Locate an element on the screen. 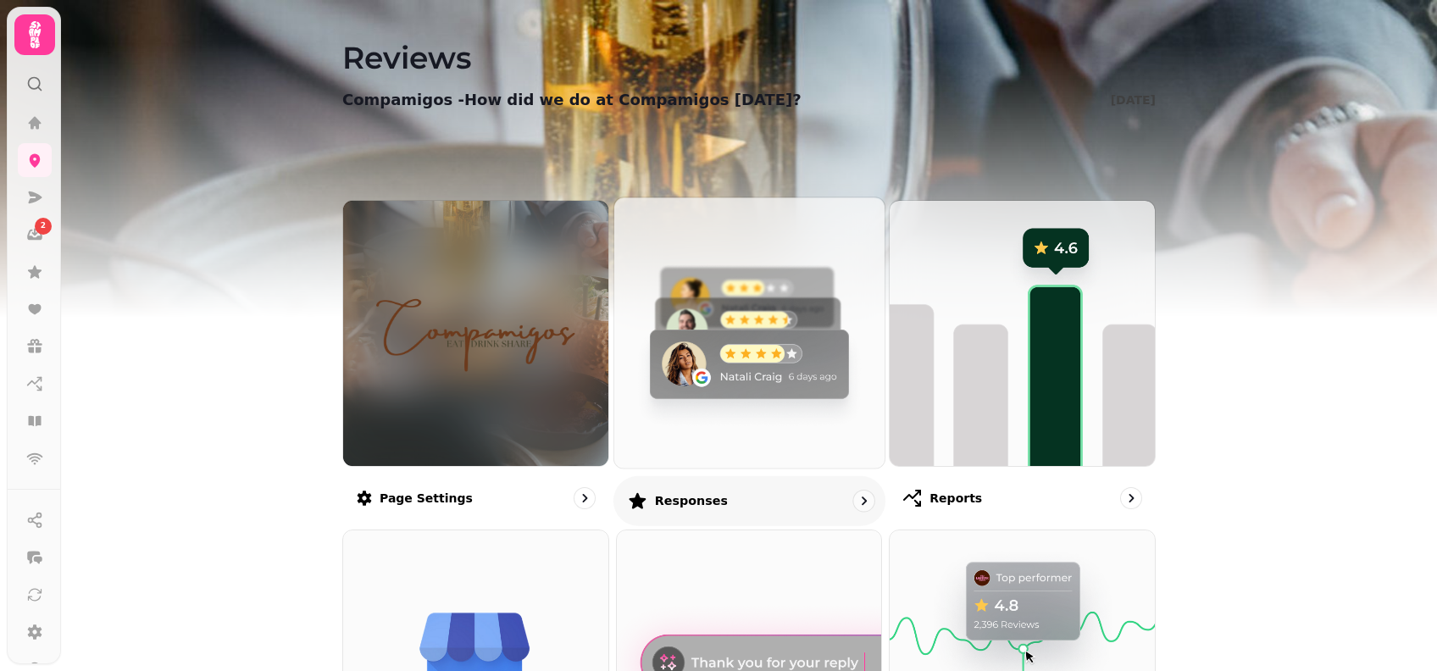 This screenshot has height=671, width=1437. a: ReportsReports is located at coordinates (1022, 361).